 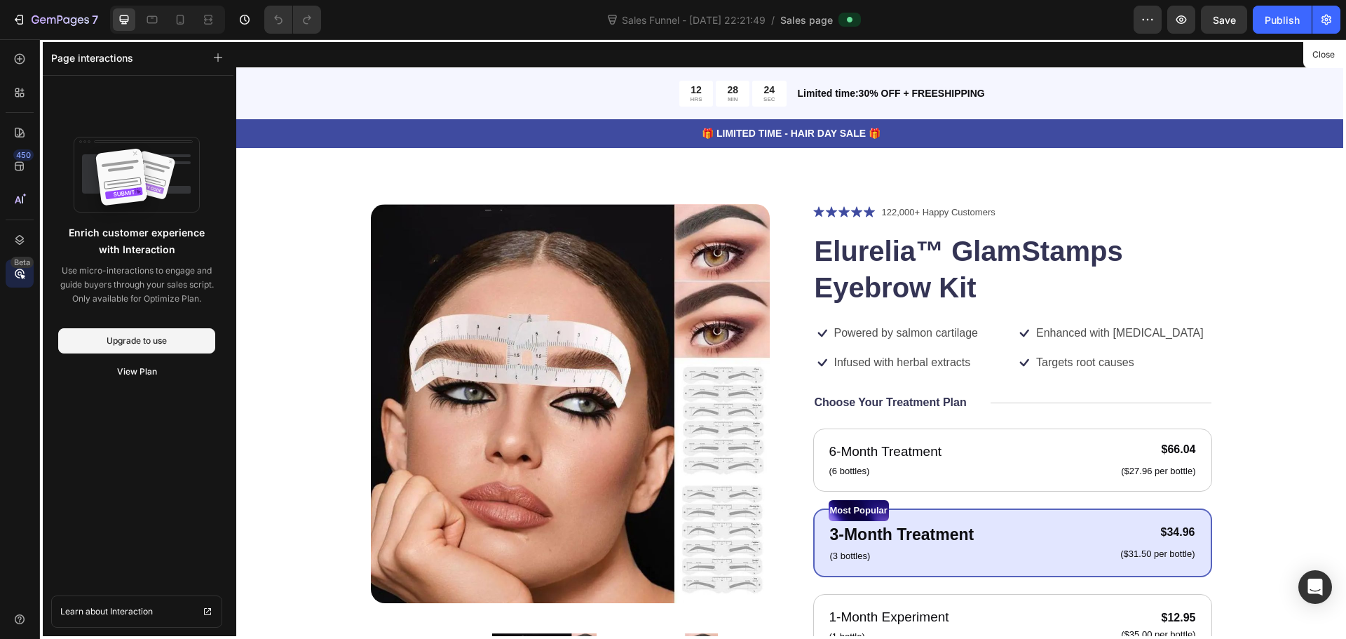 What do you see at coordinates (137, 372) in the screenshot?
I see `div: View Plan` at bounding box center [137, 372].